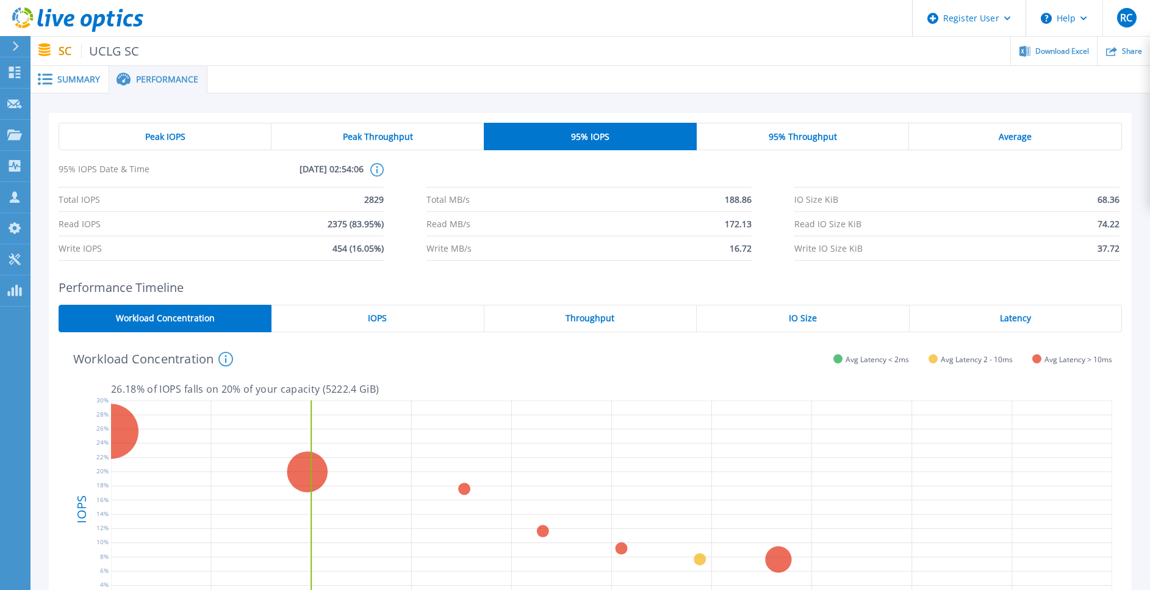 The image size is (1150, 590). What do you see at coordinates (448, 199) in the screenshot?
I see `span: Total MB/s` at bounding box center [448, 199].